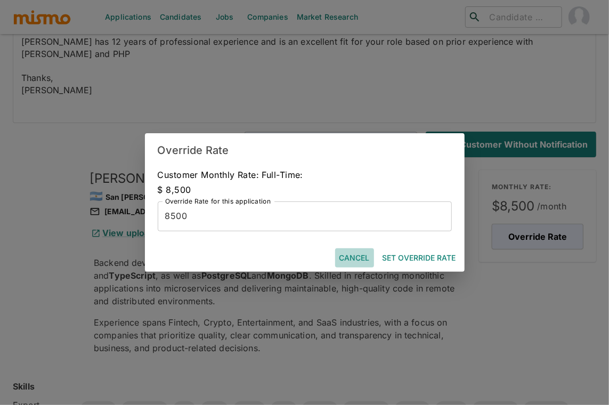 The height and width of the screenshot is (405, 609). What do you see at coordinates (419, 258) in the screenshot?
I see `button: Set Override Rate` at bounding box center [419, 258].